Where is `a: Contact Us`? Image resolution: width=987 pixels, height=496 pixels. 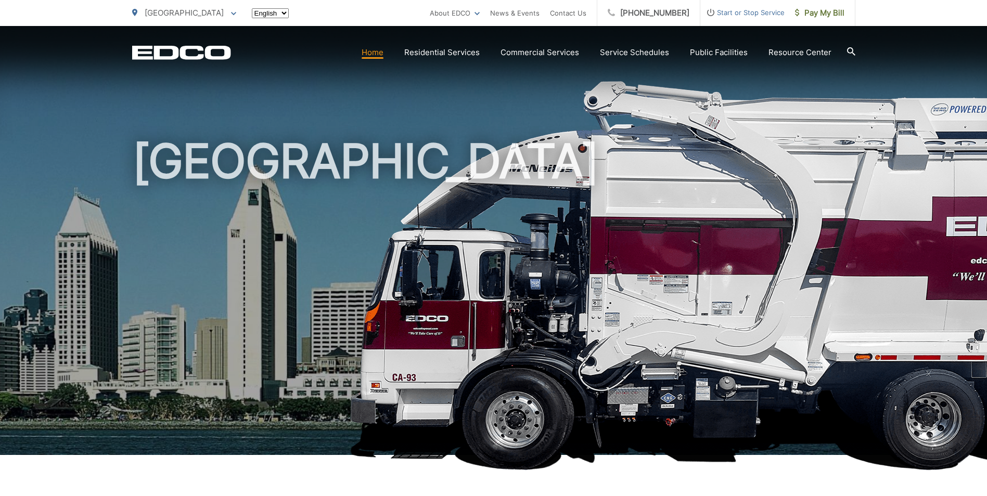 a: Contact Us is located at coordinates (568, 13).